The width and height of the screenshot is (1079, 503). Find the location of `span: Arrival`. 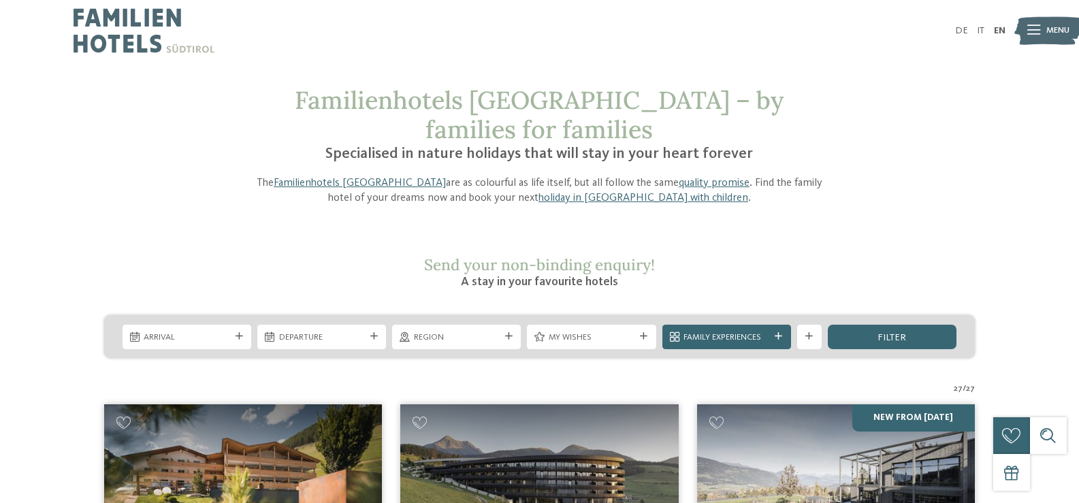

span: Arrival is located at coordinates (187, 338).